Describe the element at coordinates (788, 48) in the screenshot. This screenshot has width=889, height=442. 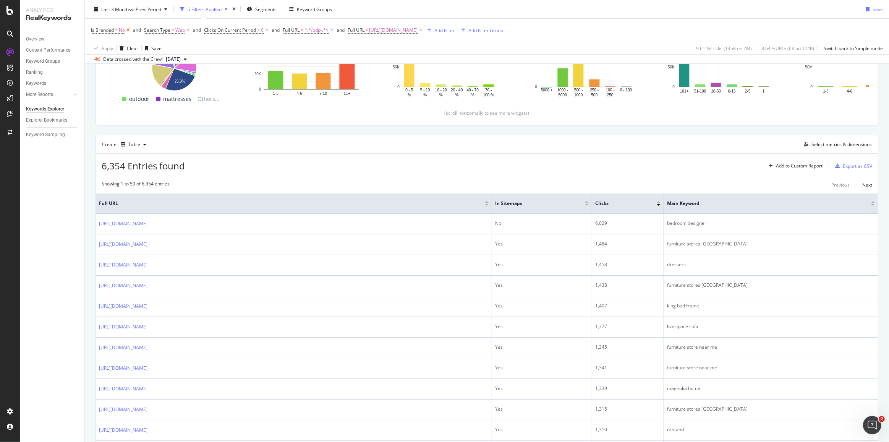
I see `div: 3.64 % URLs ( 6K on 174K )` at that location.